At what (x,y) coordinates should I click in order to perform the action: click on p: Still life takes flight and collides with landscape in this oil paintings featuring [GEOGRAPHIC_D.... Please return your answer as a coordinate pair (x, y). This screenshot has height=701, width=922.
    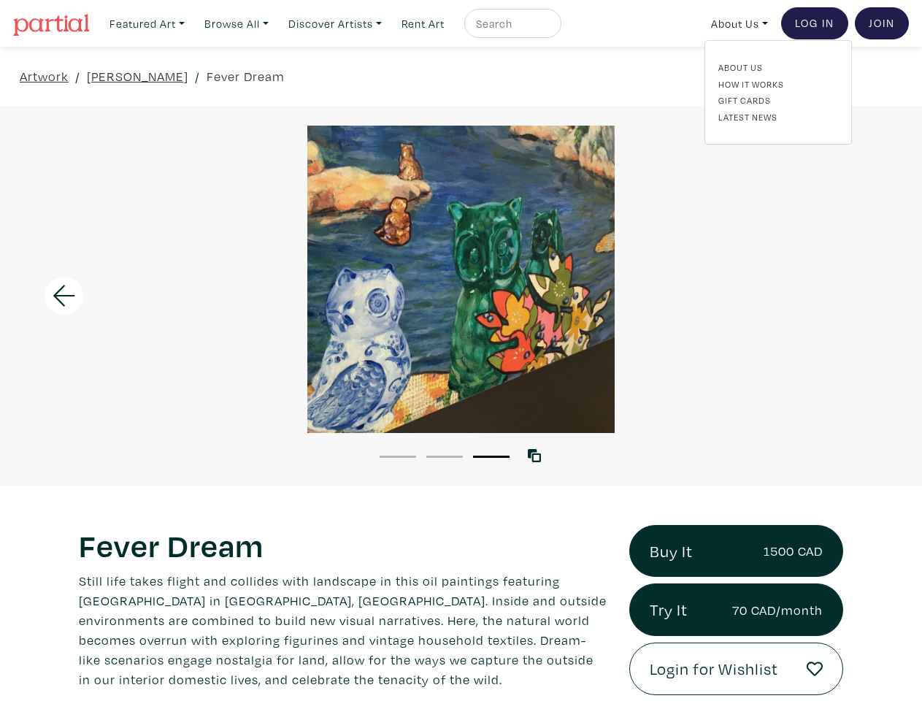
    Looking at the image, I should click on (343, 630).